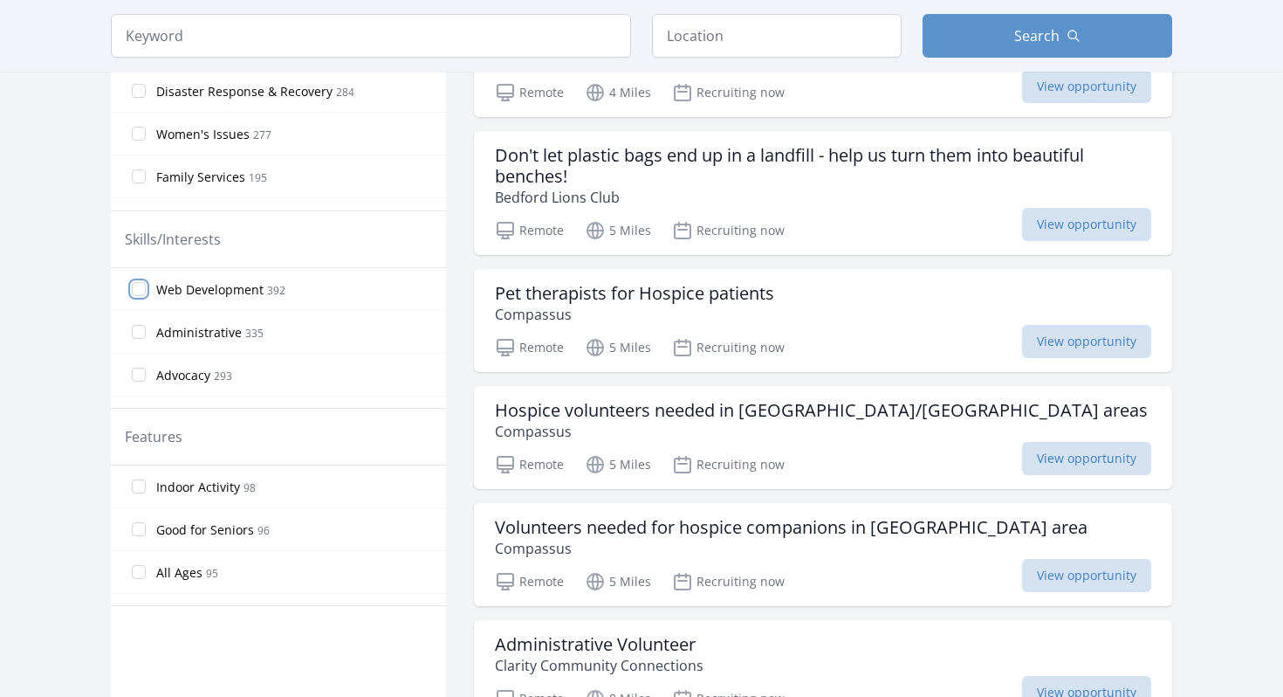 The height and width of the screenshot is (697, 1283). What do you see at coordinates (139, 134) in the screenshot?
I see `input: Women's Issues 277` at bounding box center [139, 134].